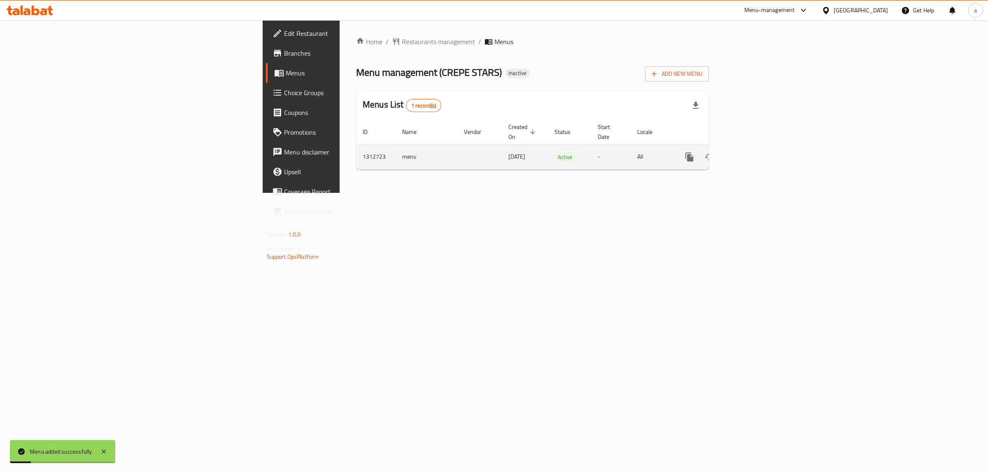 This screenshot has width=988, height=473. I want to click on a: Promotions, so click(347, 132).